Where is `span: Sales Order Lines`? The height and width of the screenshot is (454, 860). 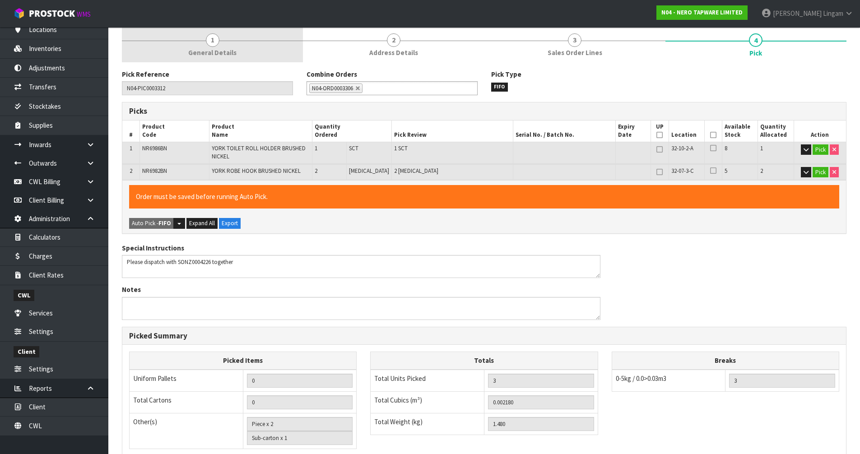 span: Sales Order Lines is located at coordinates (574, 52).